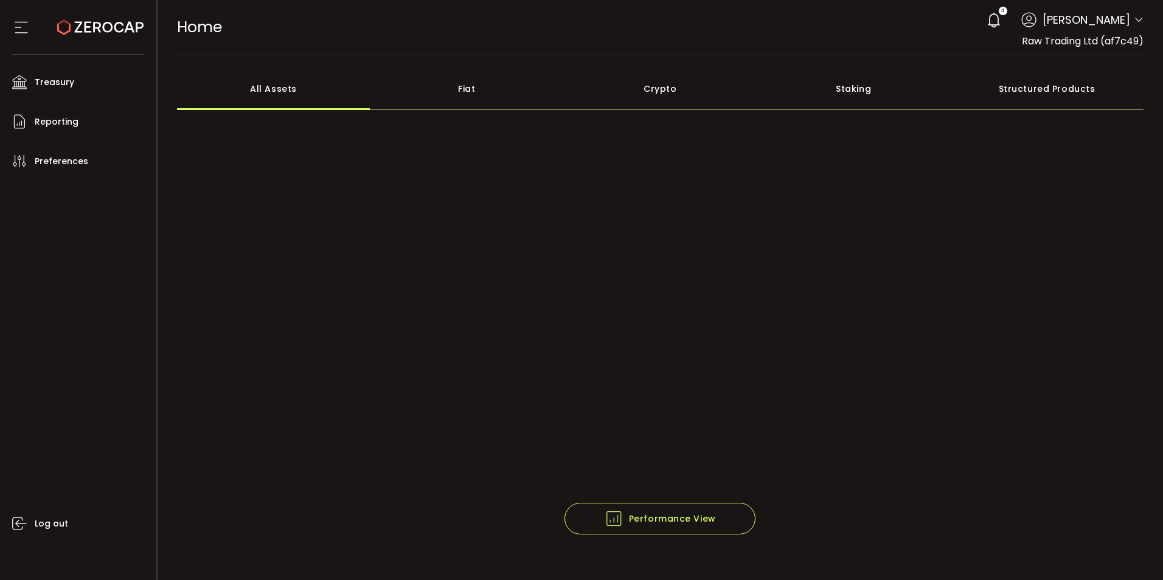 Image resolution: width=1163 pixels, height=580 pixels. I want to click on button: Performance View, so click(660, 519).